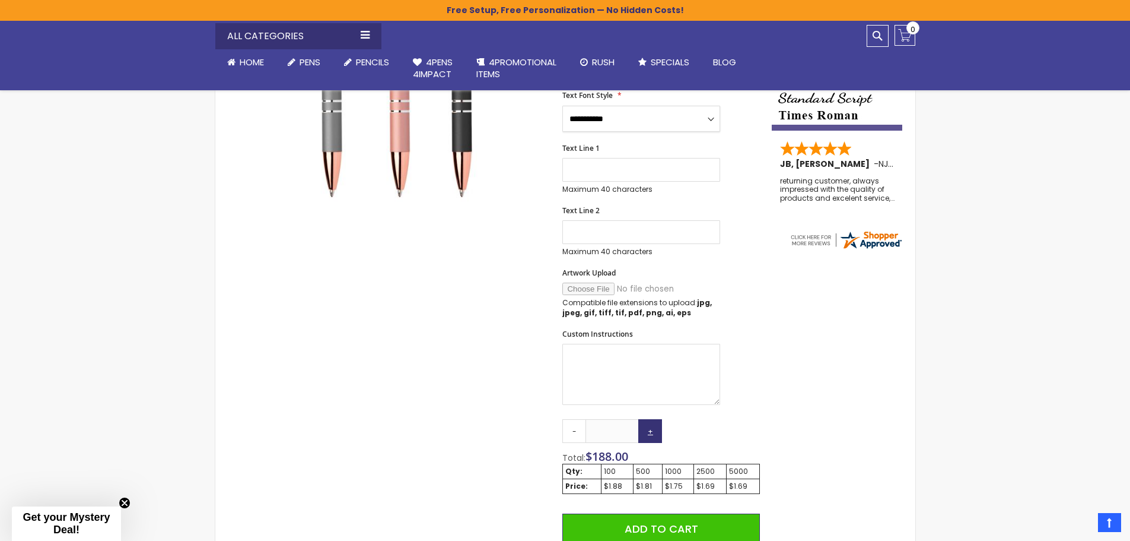  I want to click on p: Compatible file extensions to upload:, so click(641, 307).